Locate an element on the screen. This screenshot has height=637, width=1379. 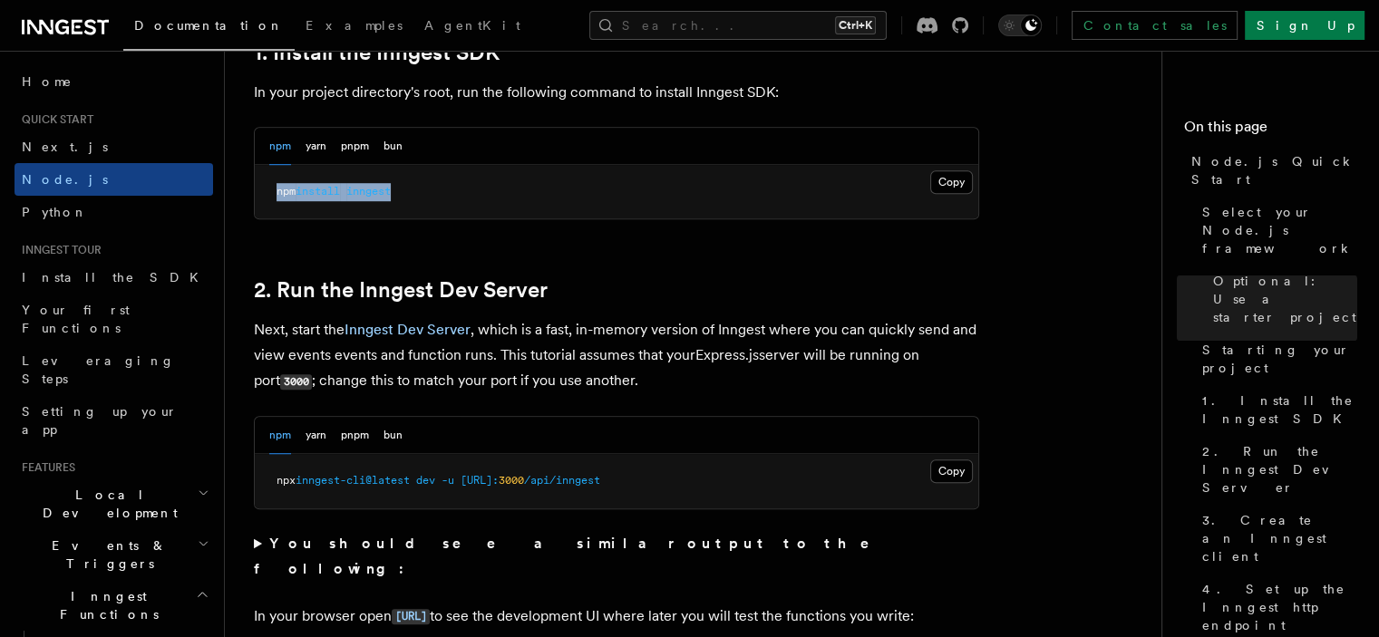
a: Optional: Use a starter project is located at coordinates (1281, 299).